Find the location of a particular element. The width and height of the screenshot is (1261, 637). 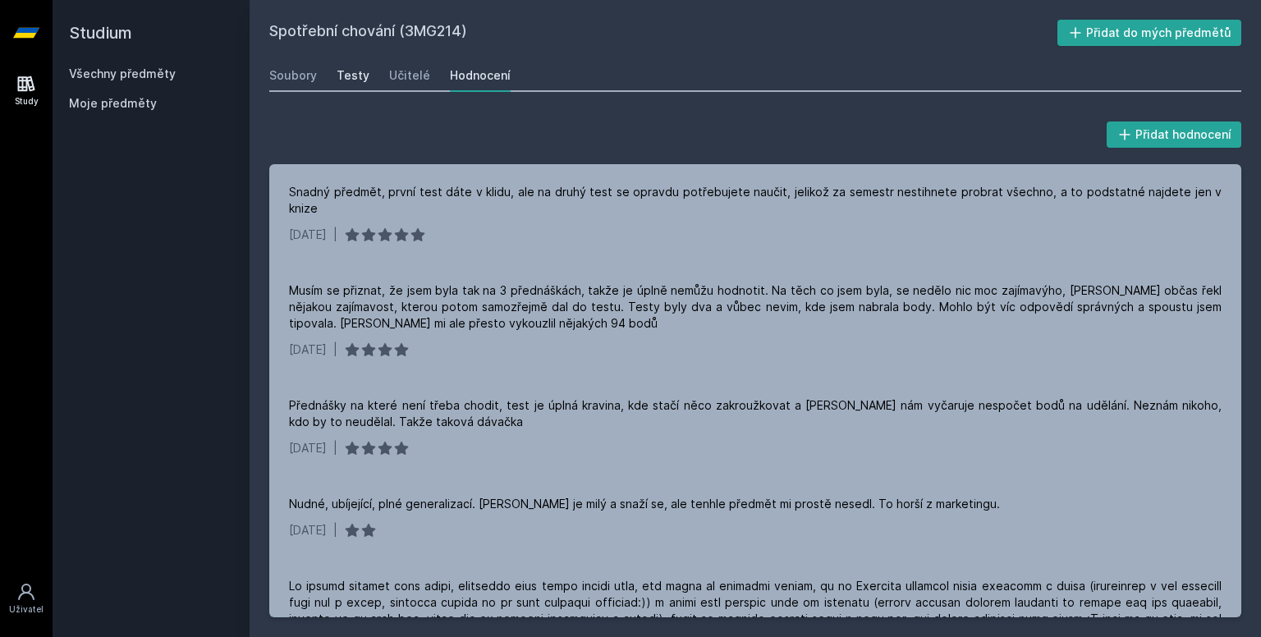

a: Hodnocení is located at coordinates (480, 76).